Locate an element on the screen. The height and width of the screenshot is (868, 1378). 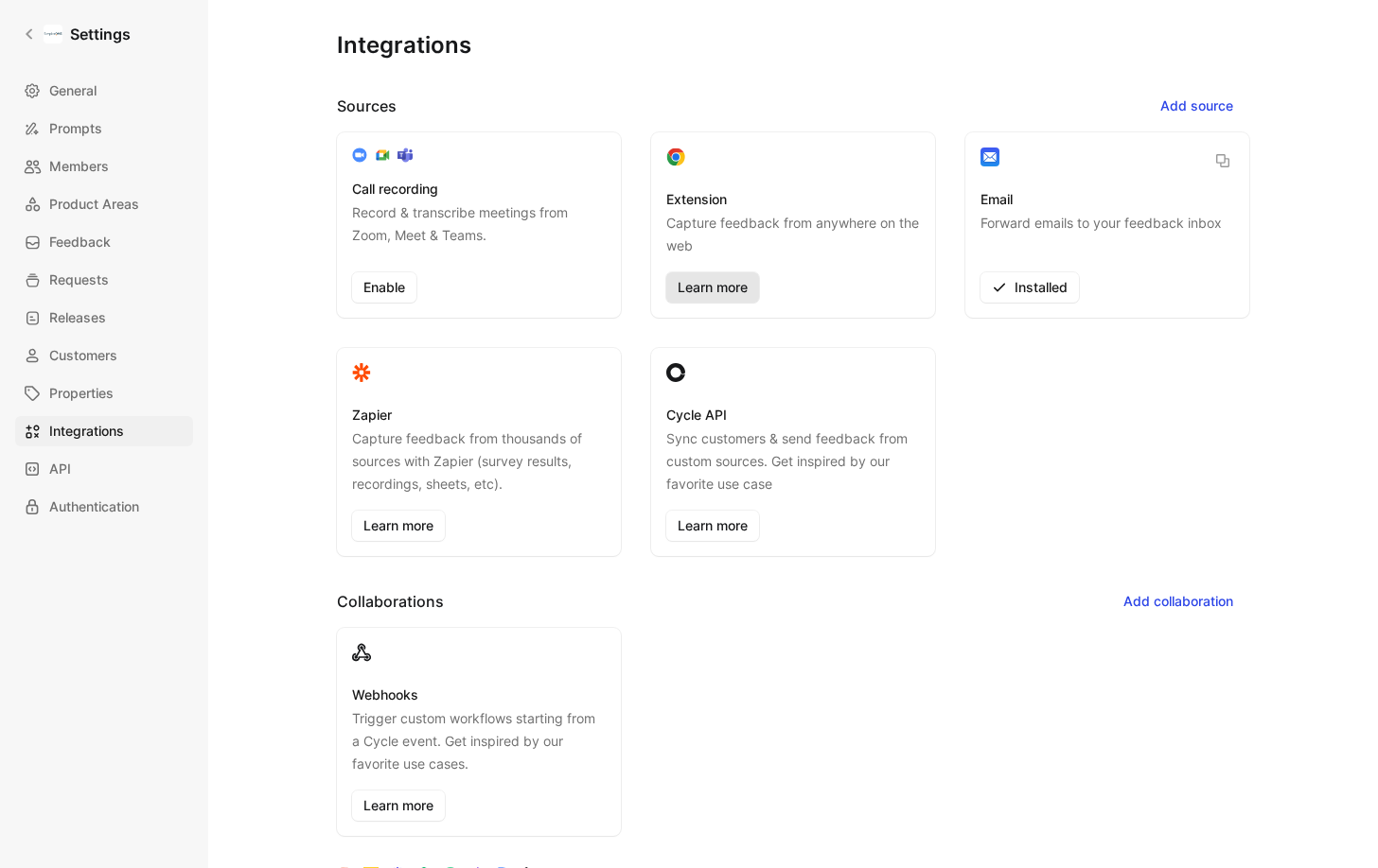
span: Product Areas is located at coordinates (93, 205).